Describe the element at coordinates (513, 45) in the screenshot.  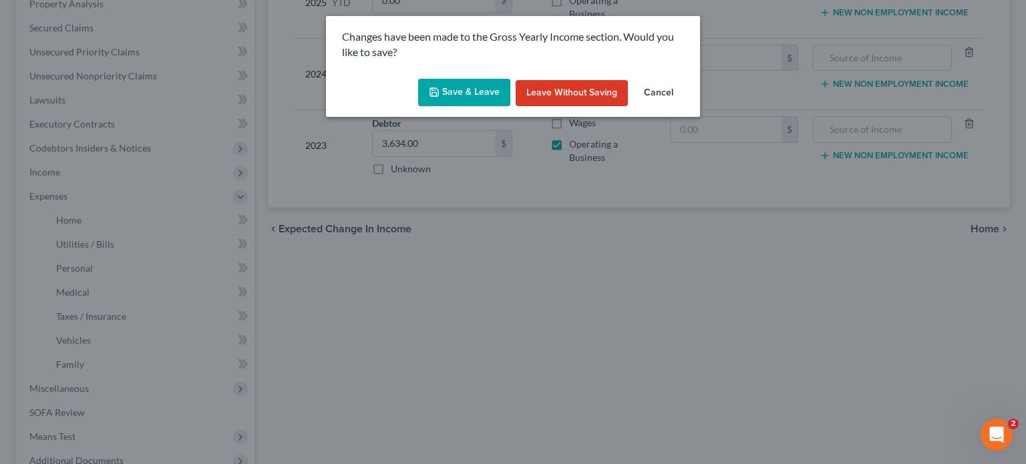
I see `p: Changes have been made to the Gross Yearly Income section. Would you like to save?` at that location.